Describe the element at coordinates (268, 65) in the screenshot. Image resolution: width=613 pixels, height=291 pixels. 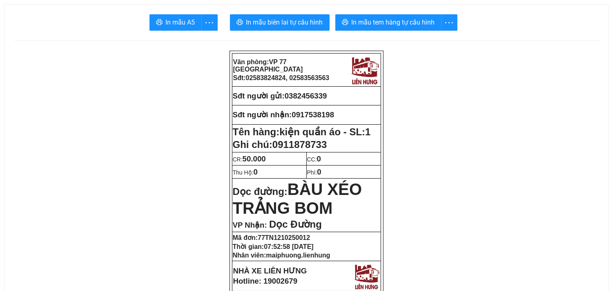
I see `strong: Văn phòng:` at that location.